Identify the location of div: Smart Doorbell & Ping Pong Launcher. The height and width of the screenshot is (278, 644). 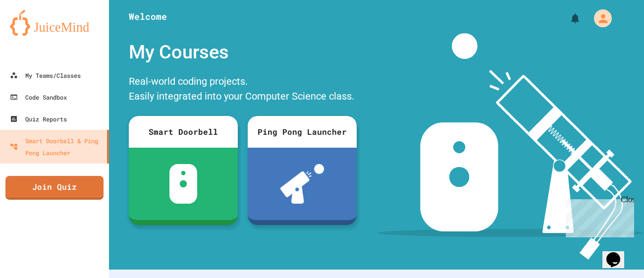
(56, 147).